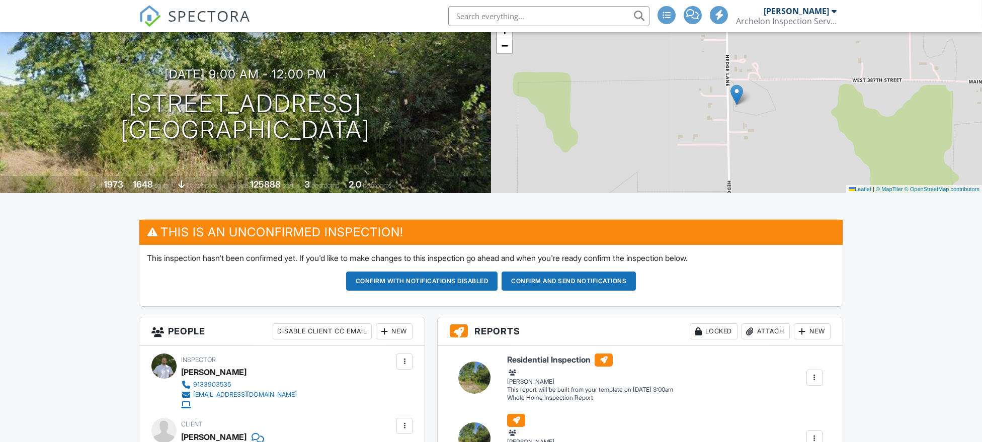  I want to click on a: Zoom out, so click(504, 46).